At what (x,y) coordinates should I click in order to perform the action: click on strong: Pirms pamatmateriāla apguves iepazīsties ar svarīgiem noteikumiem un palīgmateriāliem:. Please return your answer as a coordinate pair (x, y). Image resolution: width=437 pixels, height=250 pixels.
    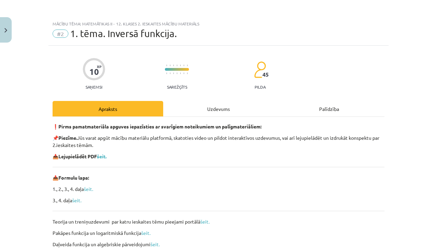
    Looking at the image, I should click on (160, 127).